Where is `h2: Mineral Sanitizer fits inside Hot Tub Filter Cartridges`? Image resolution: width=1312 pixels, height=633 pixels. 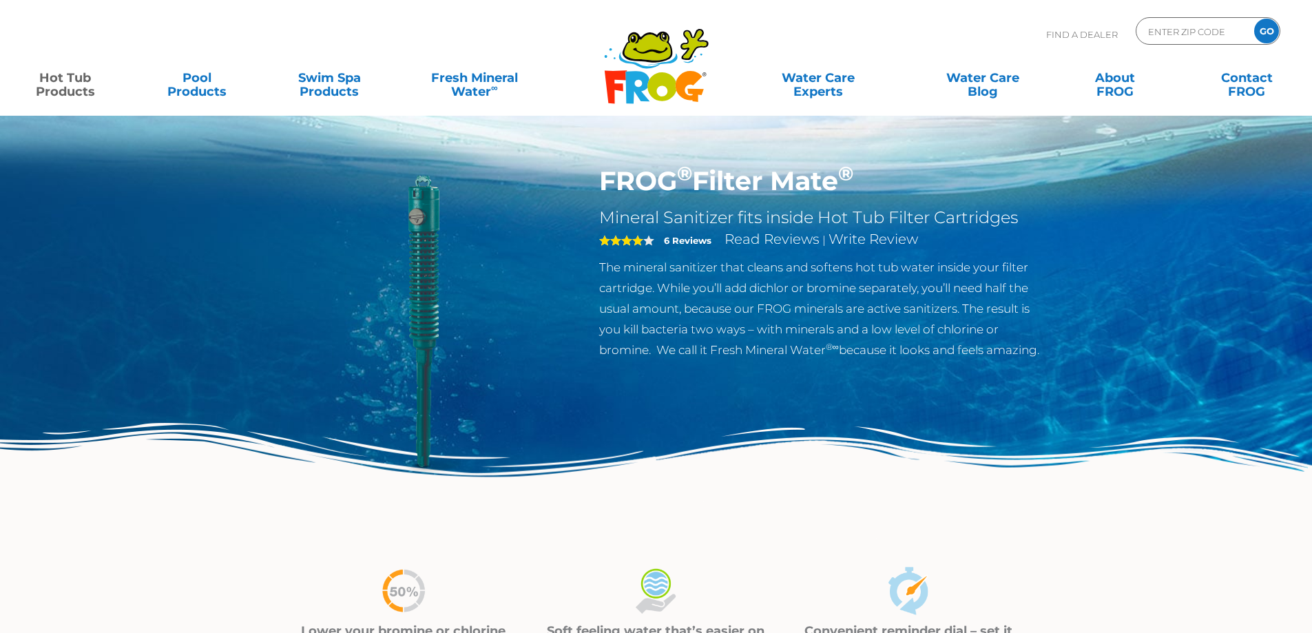 h2: Mineral Sanitizer fits inside Hot Tub Filter Cartridges is located at coordinates (823, 218).